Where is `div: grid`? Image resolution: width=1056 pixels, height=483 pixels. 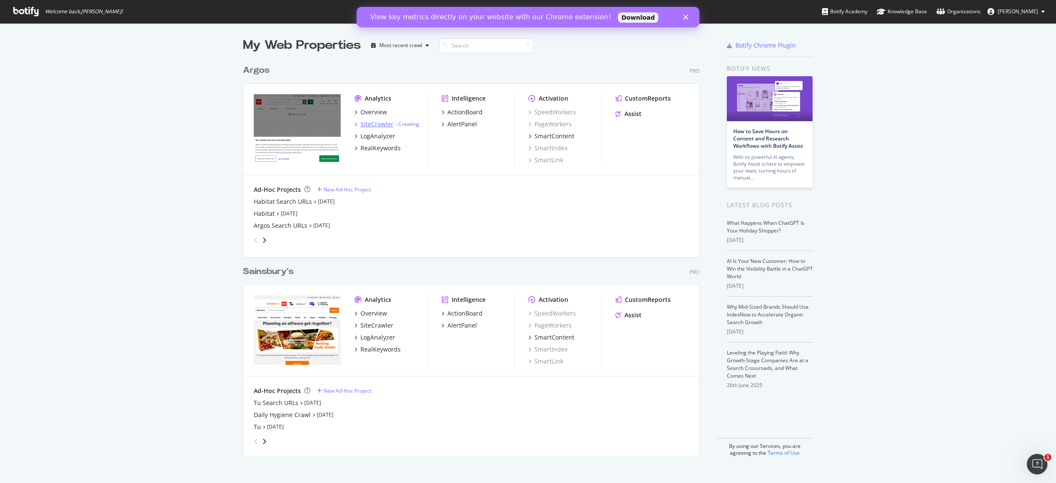
div: grid is located at coordinates (474, 255).